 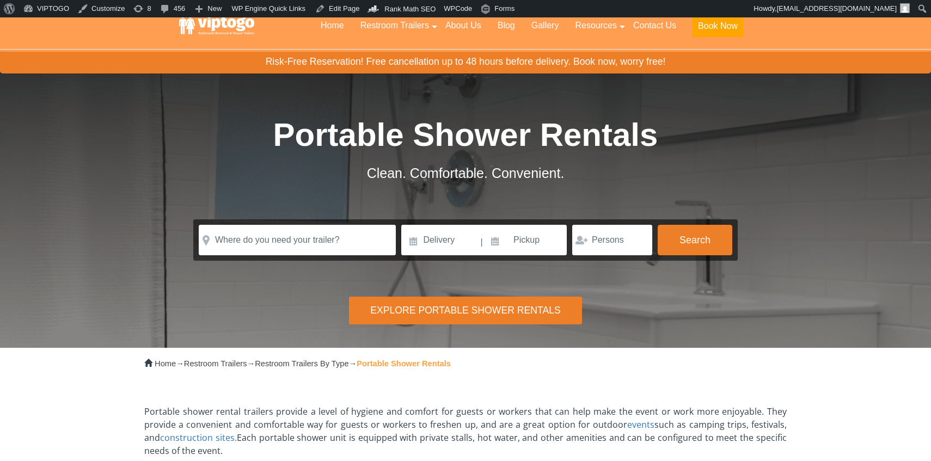 I want to click on input: Where do you need your trailer?, so click(x=297, y=240).